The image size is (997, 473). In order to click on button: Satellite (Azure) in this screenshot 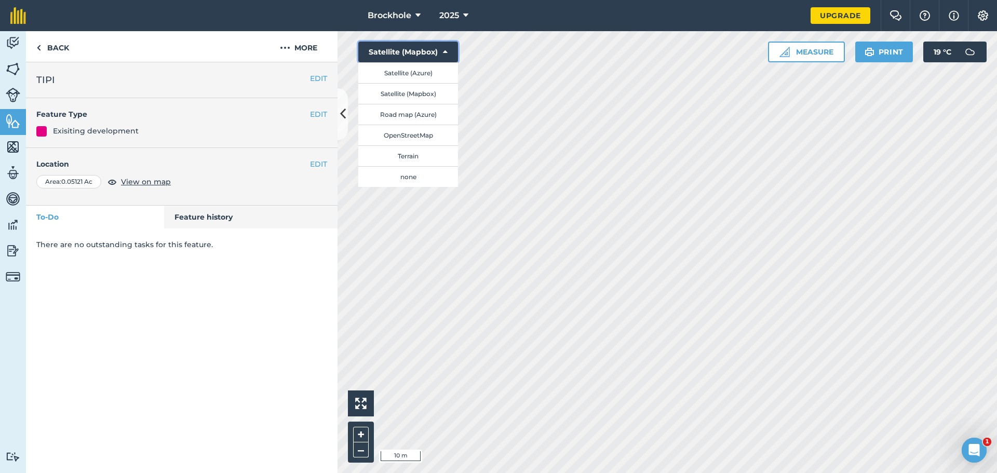, I will do `click(408, 73)`.